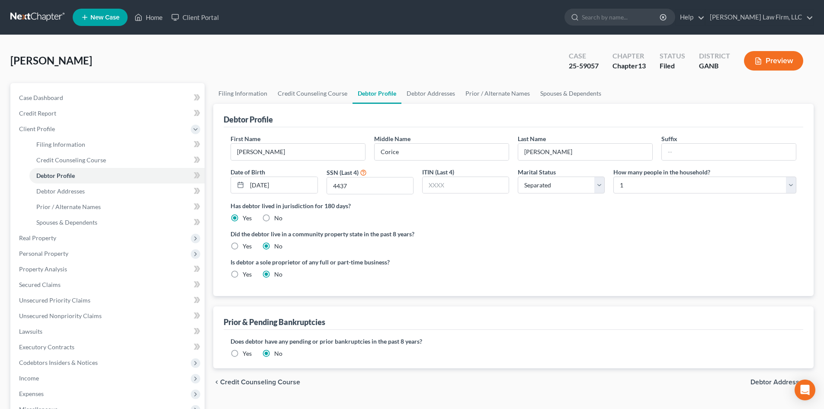 This screenshot has width=824, height=409. I want to click on div: Case, so click(583, 56).